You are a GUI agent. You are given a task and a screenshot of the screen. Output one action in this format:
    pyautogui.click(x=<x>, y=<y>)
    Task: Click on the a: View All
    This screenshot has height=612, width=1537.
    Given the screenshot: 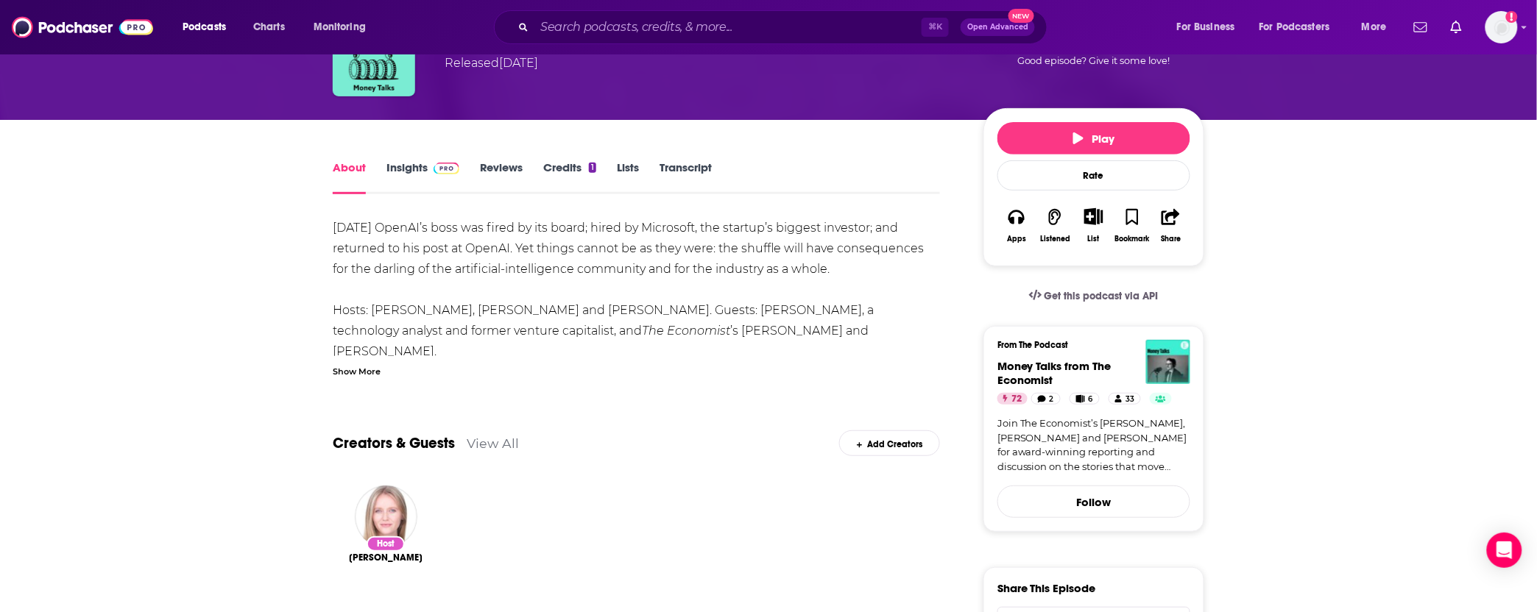 What is the action you would take?
    pyautogui.click(x=492, y=443)
    